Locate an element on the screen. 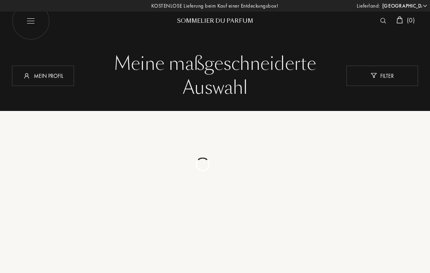 This screenshot has width=430, height=273. div: Sommelier du Parfum is located at coordinates (215, 21).